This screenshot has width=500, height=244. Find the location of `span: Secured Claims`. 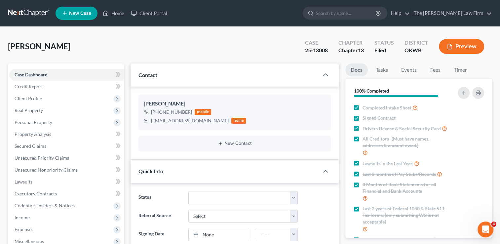

span: Secured Claims is located at coordinates (30, 146).